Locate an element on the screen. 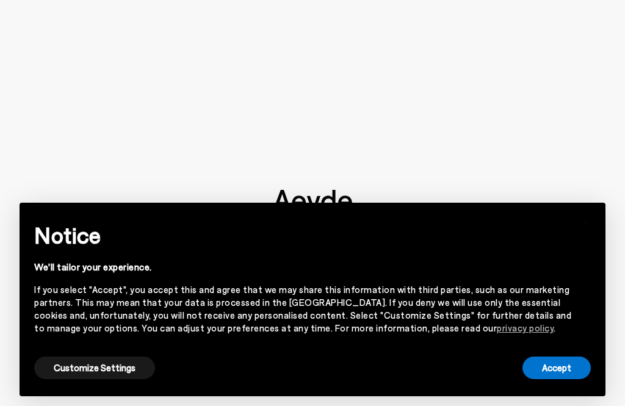 This screenshot has height=406, width=625. button: Close this notice is located at coordinates (586, 221).